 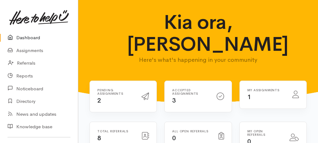 I want to click on h6: Accepted assignments, so click(x=190, y=92).